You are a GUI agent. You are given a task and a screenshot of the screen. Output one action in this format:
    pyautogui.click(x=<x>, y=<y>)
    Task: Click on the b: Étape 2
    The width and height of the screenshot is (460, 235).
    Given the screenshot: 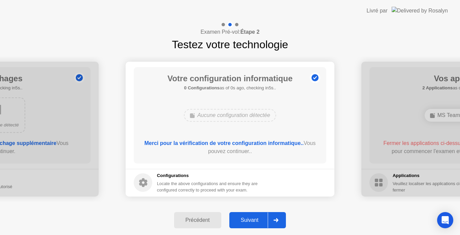 What is the action you would take?
    pyautogui.click(x=250, y=32)
    